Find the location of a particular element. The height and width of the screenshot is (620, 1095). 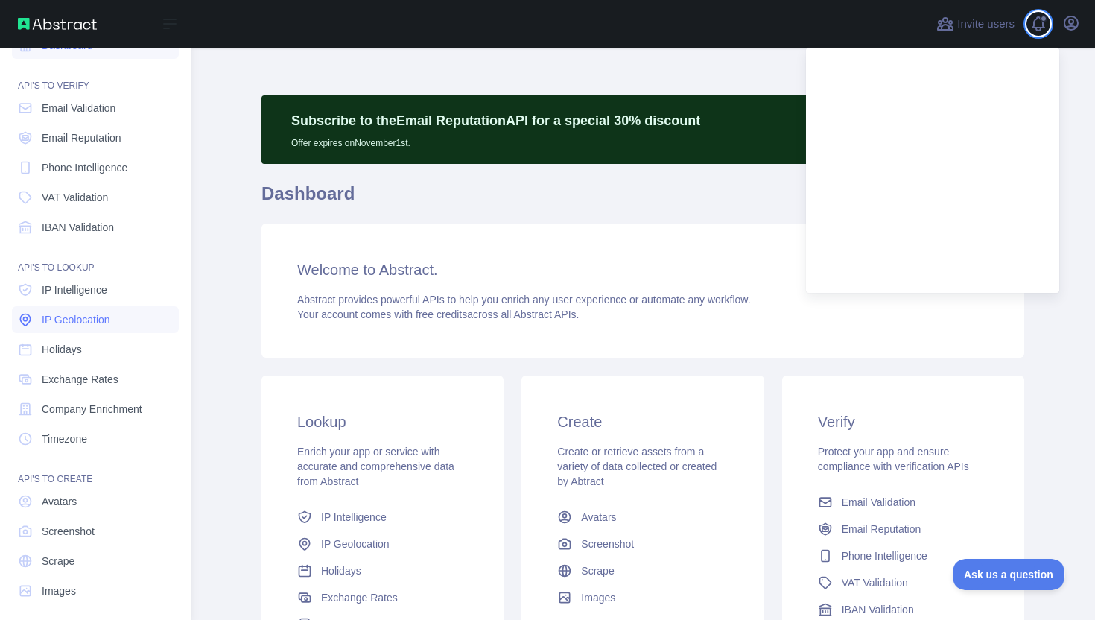

h3: Lookup is located at coordinates (382, 422).